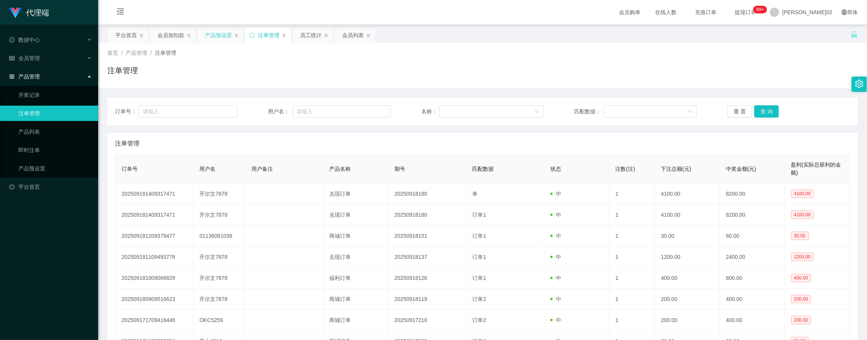 The height and width of the screenshot is (340, 867). Describe the element at coordinates (113, 53) in the screenshot. I see `span: 首页` at that location.